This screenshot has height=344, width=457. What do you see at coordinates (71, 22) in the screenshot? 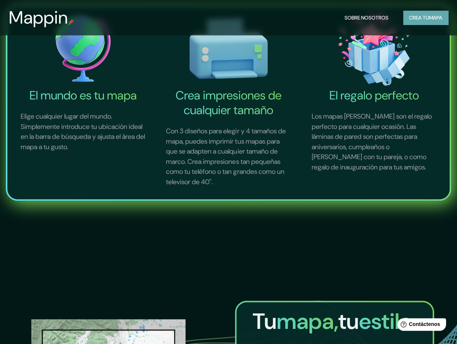
I see `img: pin de mapeo` at bounding box center [71, 22].